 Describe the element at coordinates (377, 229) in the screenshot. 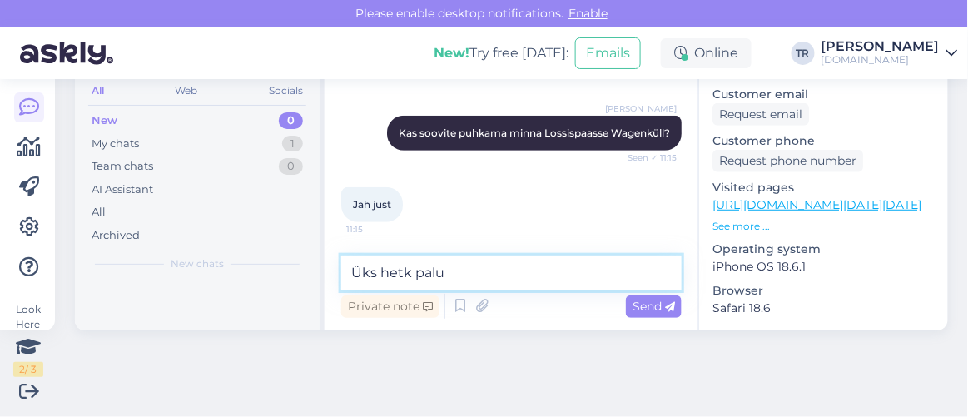

I see `span: 11:15` at that location.